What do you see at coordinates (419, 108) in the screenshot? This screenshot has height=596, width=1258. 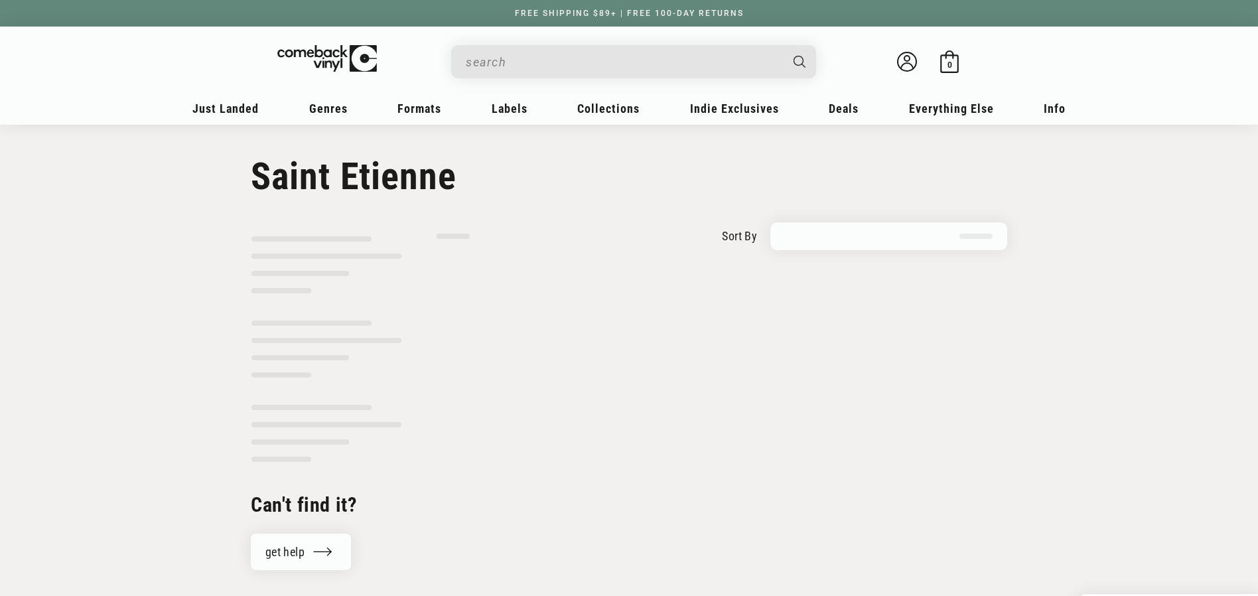 I see `span: Formats` at bounding box center [419, 108].